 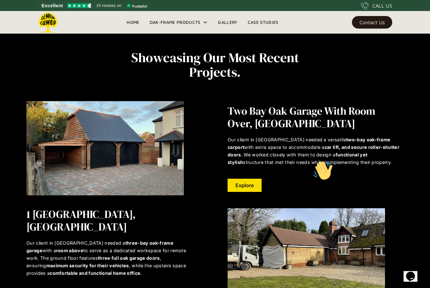 What do you see at coordinates (372, 22) in the screenshot?
I see `div: Contact Us` at bounding box center [372, 22].